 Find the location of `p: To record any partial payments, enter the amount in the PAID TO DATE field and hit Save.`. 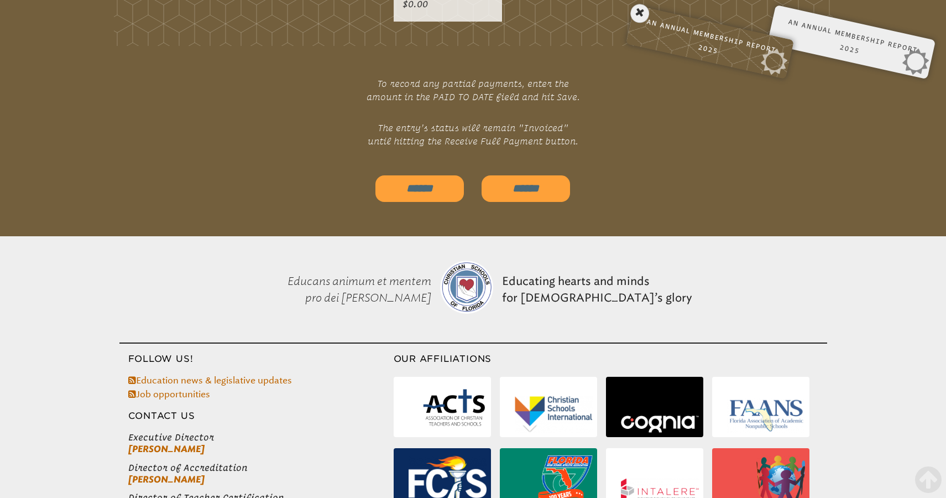

p: To record any partial payments, enter the amount in the PAID TO DATE field and hit Save. is located at coordinates (473, 90).